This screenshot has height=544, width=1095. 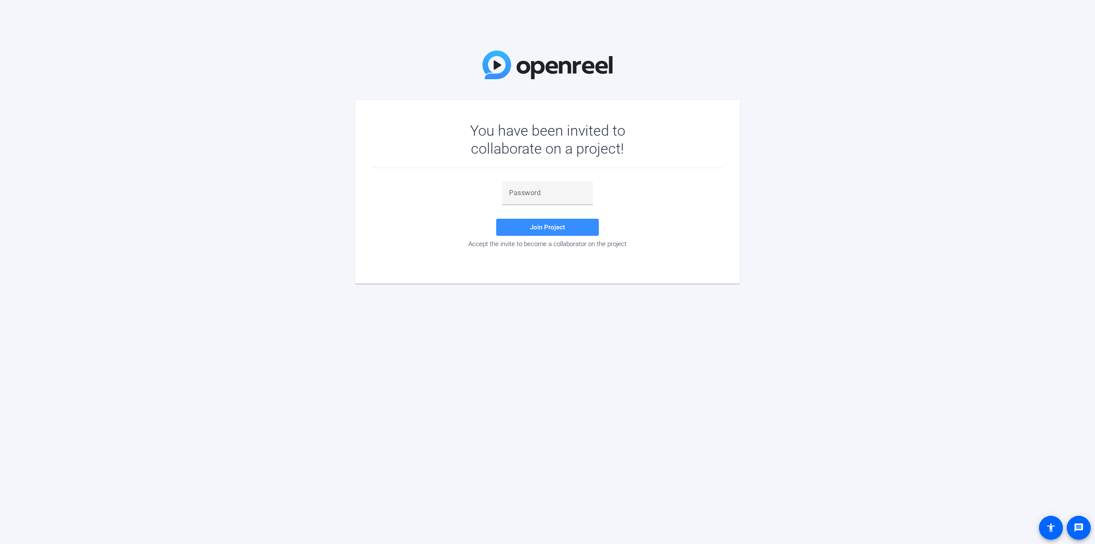 I want to click on div: Accept the invite to become a collaborator on the project, so click(x=547, y=244).